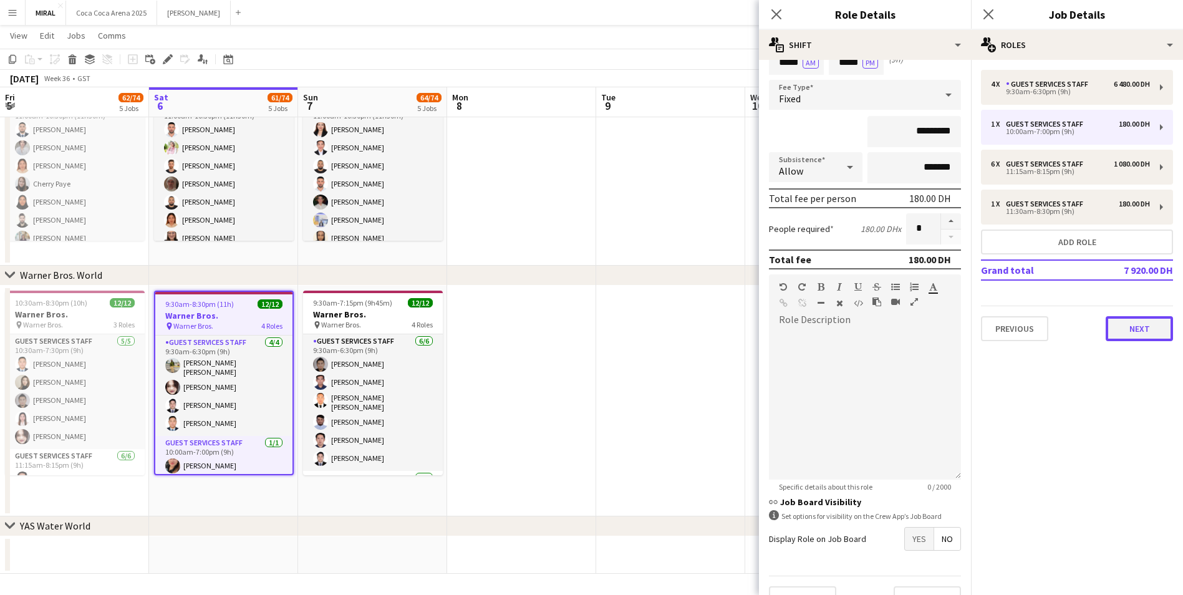 Image resolution: width=1183 pixels, height=595 pixels. I want to click on button: Undo, so click(783, 287).